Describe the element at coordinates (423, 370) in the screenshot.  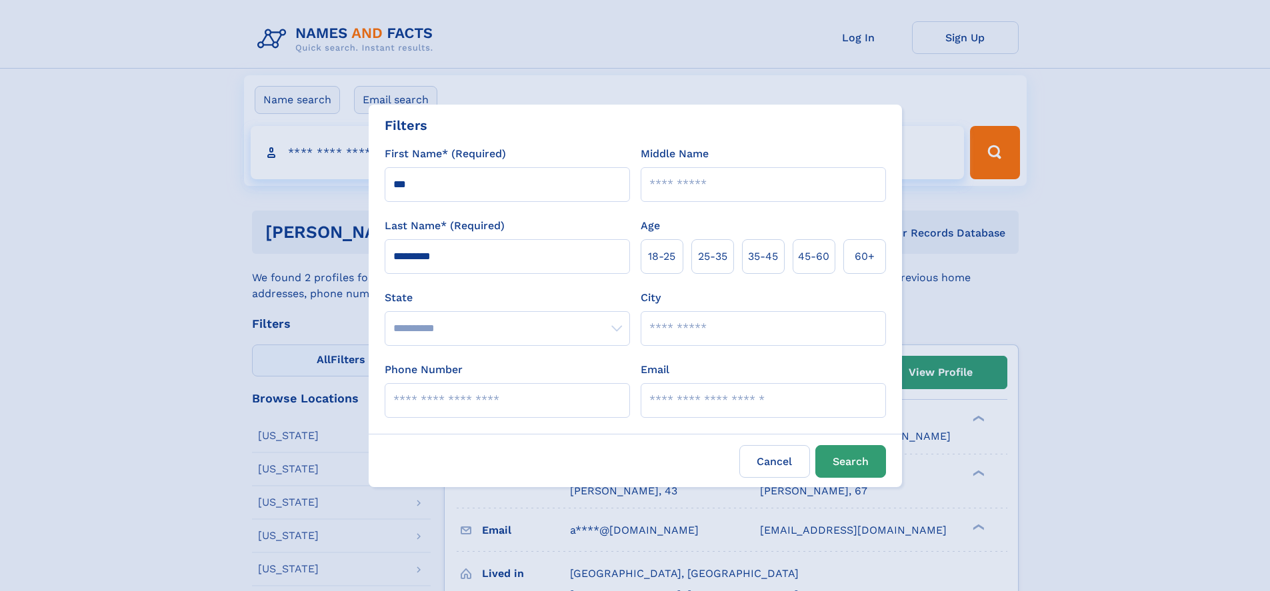
I see `label: Phone Number` at that location.